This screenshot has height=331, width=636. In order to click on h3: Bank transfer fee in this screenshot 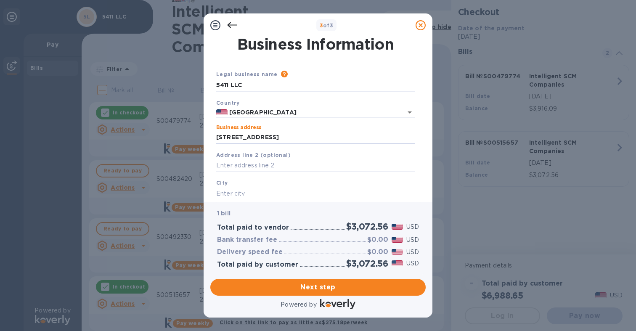, I will do `click(247, 240)`.